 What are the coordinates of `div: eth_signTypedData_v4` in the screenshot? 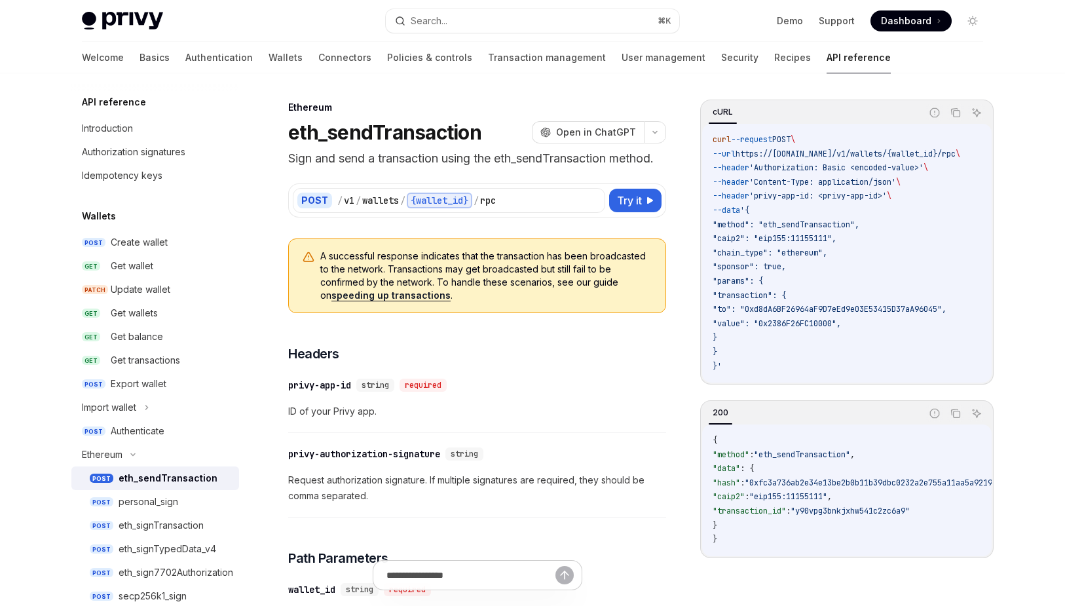 It's located at (167, 549).